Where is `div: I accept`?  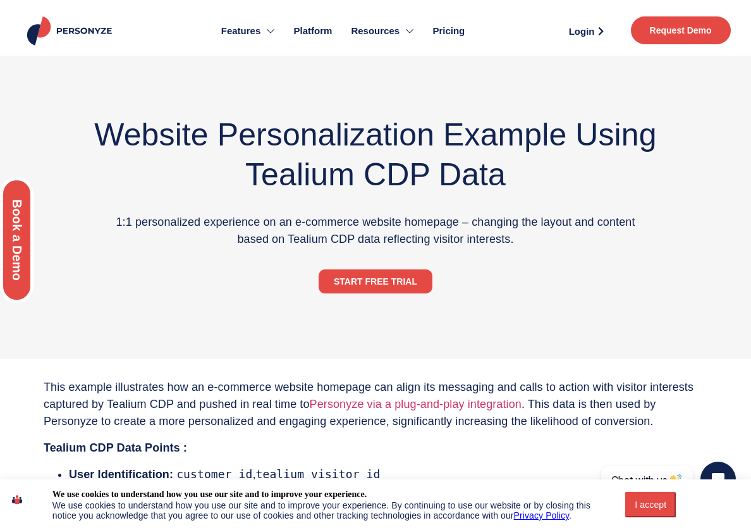
div: I accept is located at coordinates (650, 504).